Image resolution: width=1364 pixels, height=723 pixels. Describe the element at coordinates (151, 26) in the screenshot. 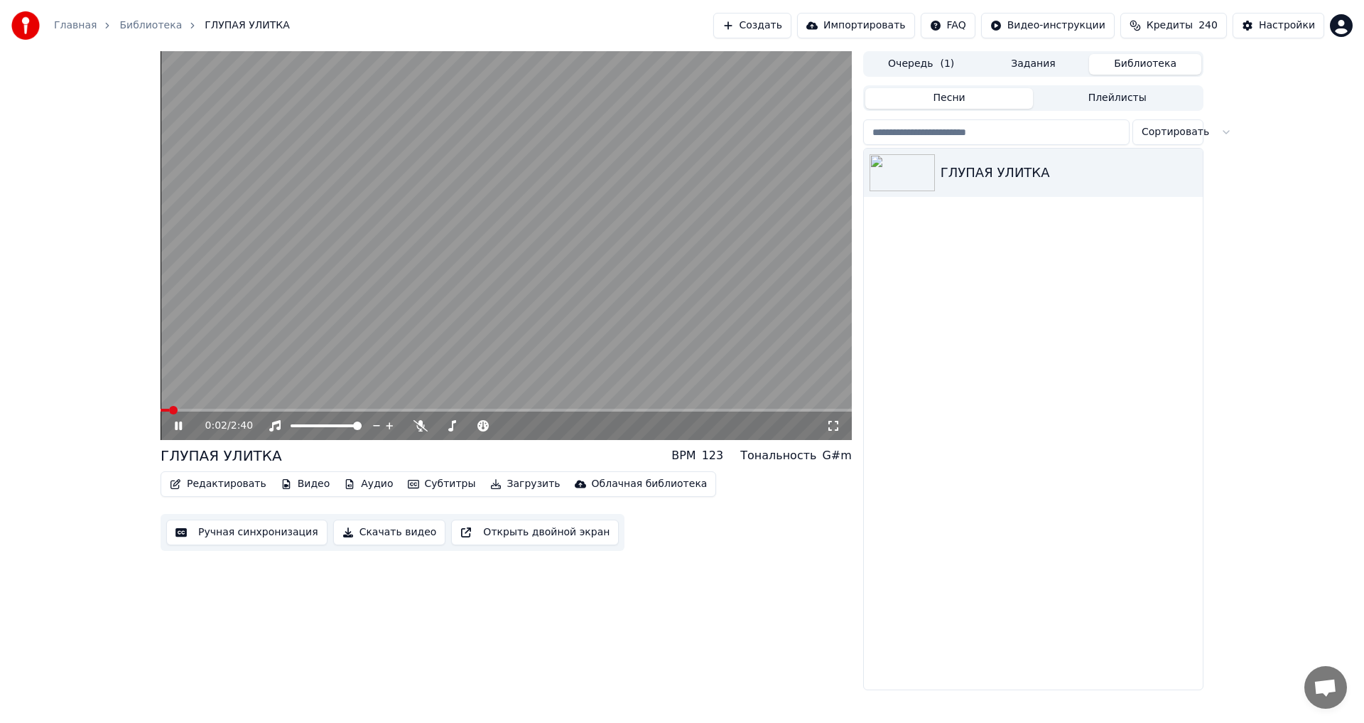

I see `a: Библиотека` at that location.